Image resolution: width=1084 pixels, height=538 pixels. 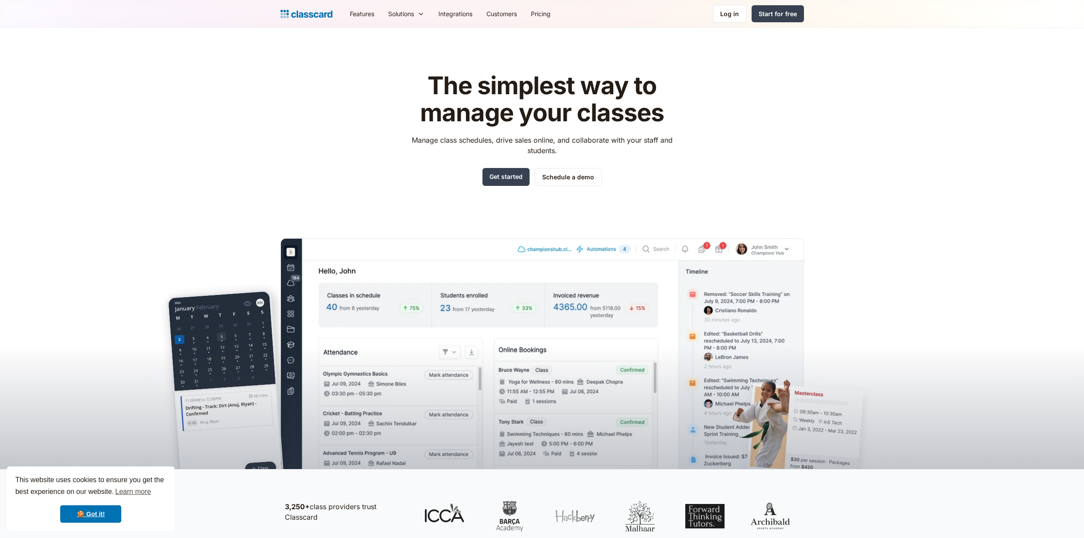 What do you see at coordinates (346, 512) in the screenshot?
I see `p: class providers trust Classcard` at bounding box center [346, 512].